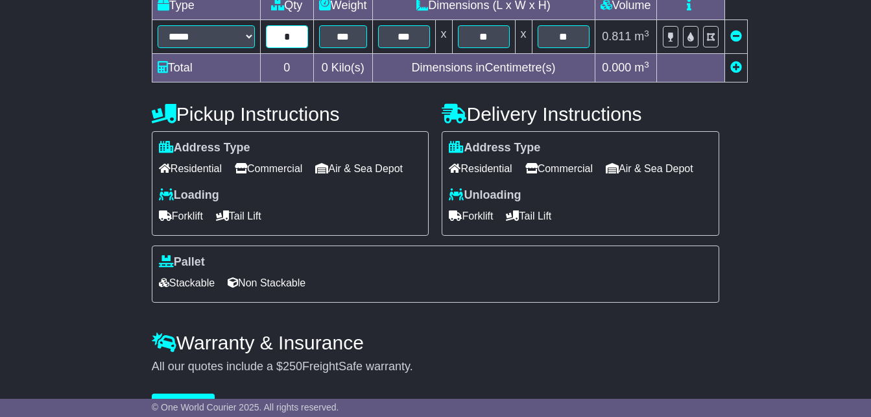 Image resolution: width=871 pixels, height=417 pixels. Describe the element at coordinates (187, 282) in the screenshot. I see `span: Stackable` at that location.